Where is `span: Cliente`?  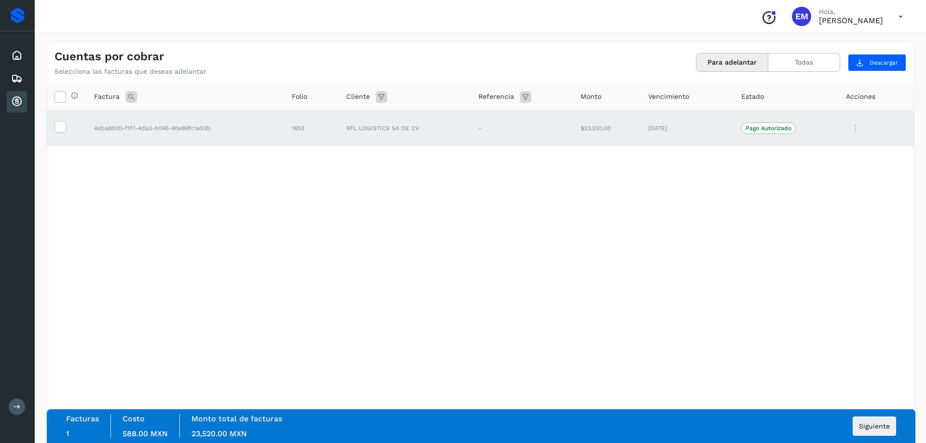 span: Cliente is located at coordinates (358, 96).